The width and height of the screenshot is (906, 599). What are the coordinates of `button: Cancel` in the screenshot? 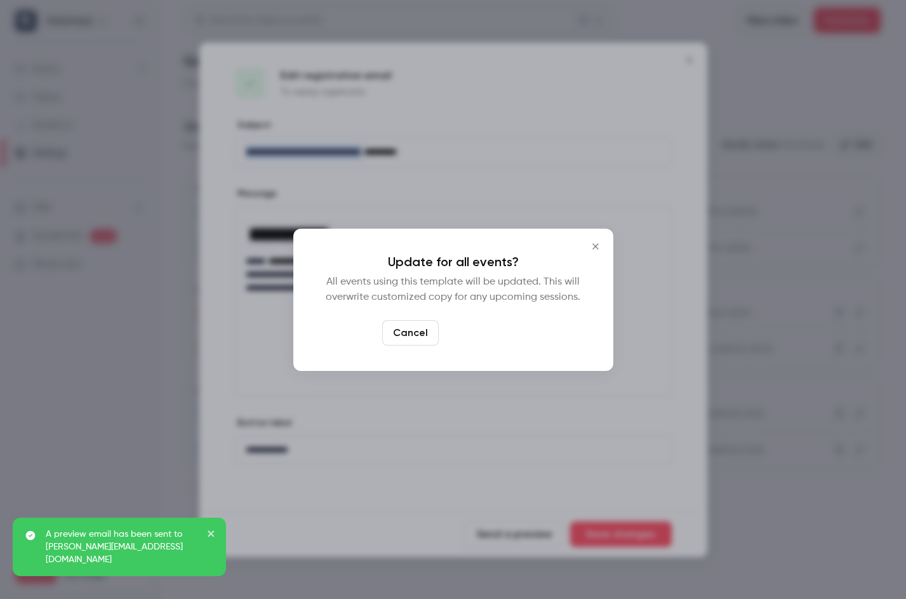 It's located at (410, 333).